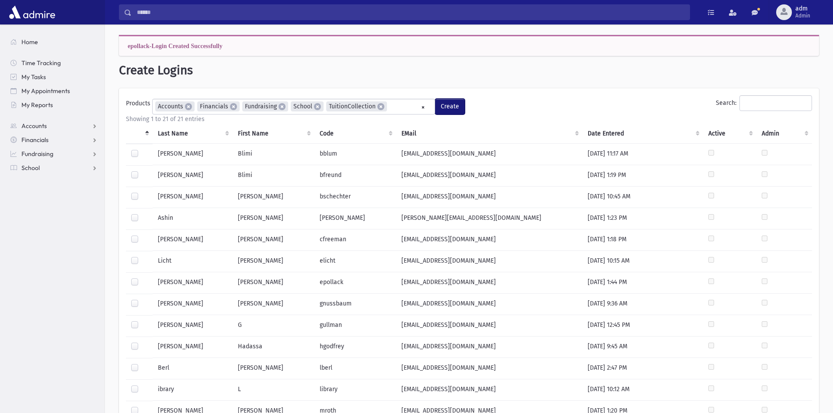 This screenshot has height=413, width=833. What do you see at coordinates (273, 134) in the screenshot?
I see `th: First Name : activate to sort column ascending` at bounding box center [273, 134].